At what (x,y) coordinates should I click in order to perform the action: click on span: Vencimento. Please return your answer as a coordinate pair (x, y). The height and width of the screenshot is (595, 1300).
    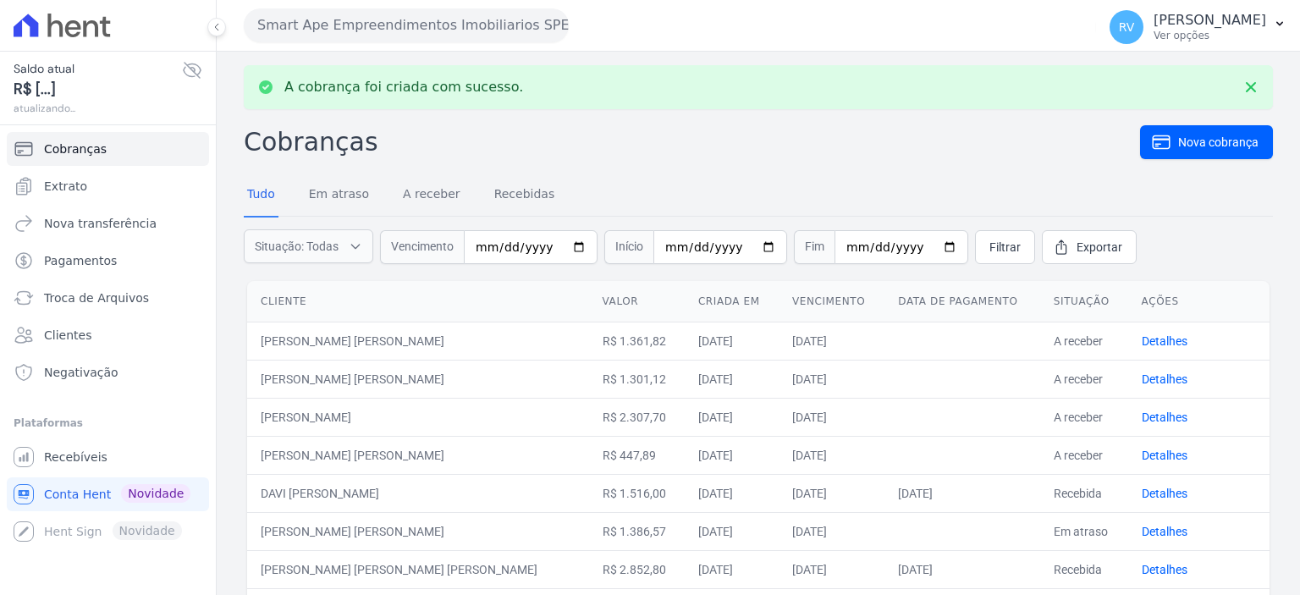
    Looking at the image, I should click on (422, 247).